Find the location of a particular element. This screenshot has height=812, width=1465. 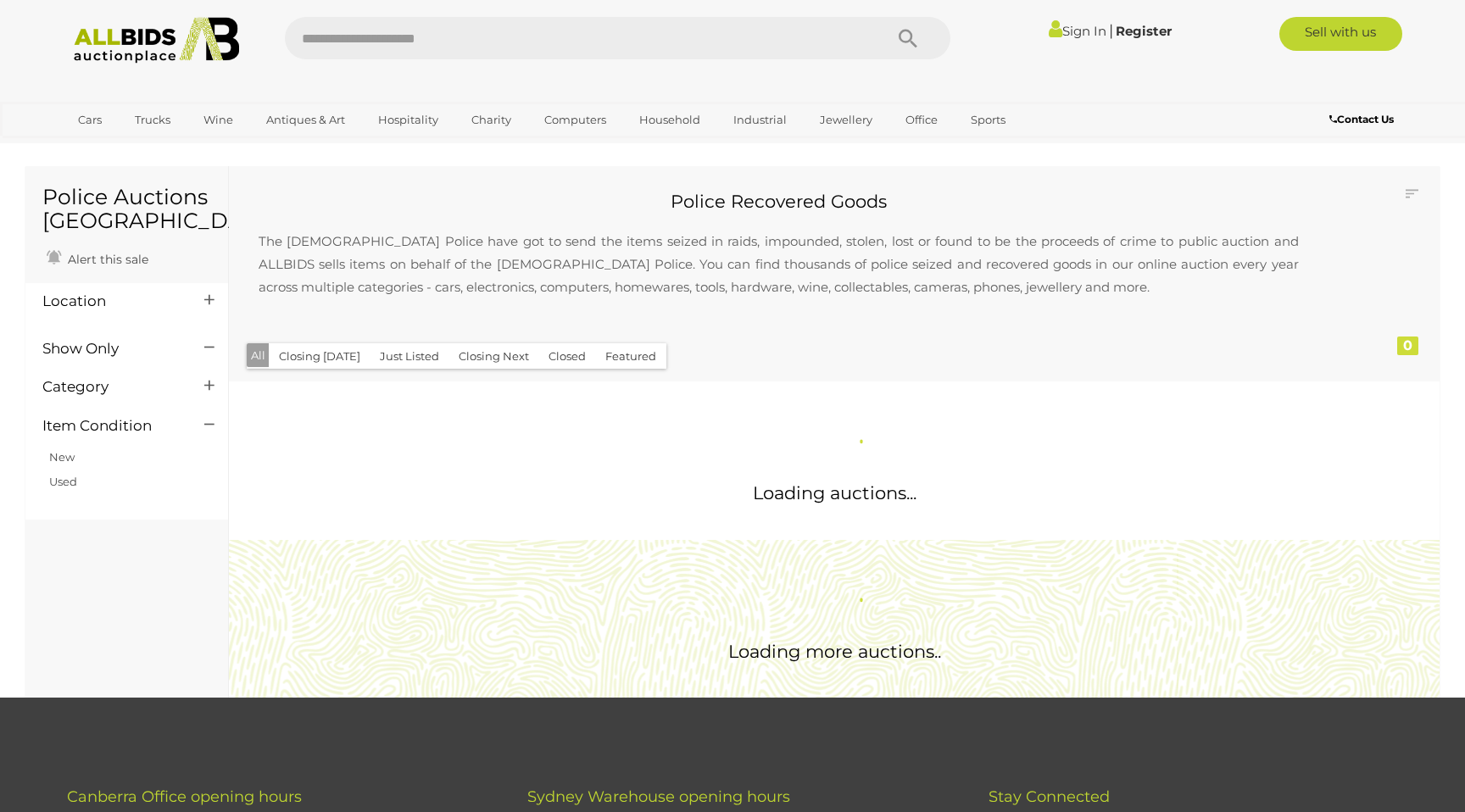

h4: Item Condition is located at coordinates (110, 425).